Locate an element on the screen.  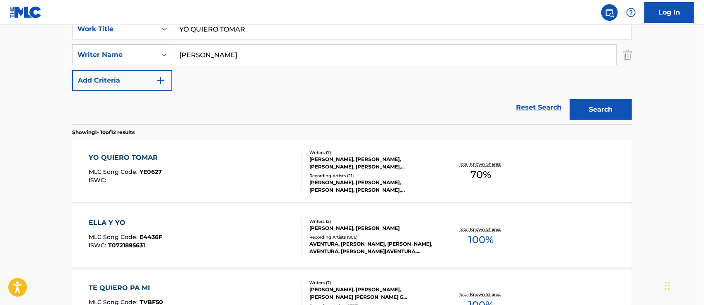
div: Arrastrar is located at coordinates (668, 285).